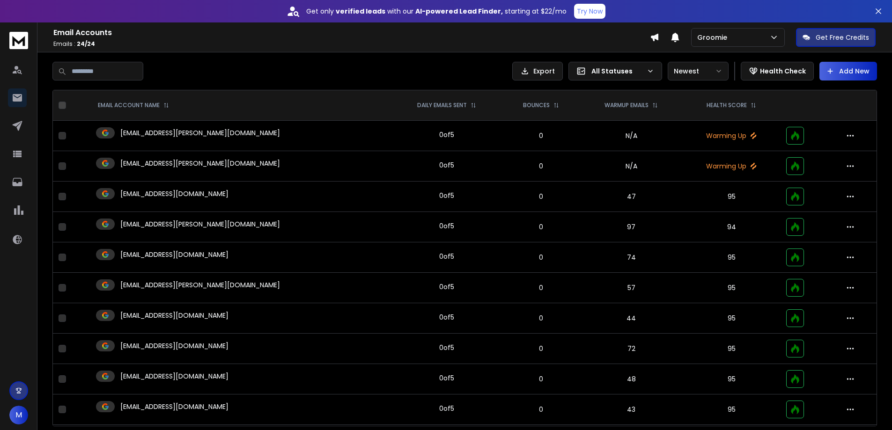 The width and height of the screenshot is (892, 430). Describe the element at coordinates (631, 227) in the screenshot. I see `td: 97` at that location.